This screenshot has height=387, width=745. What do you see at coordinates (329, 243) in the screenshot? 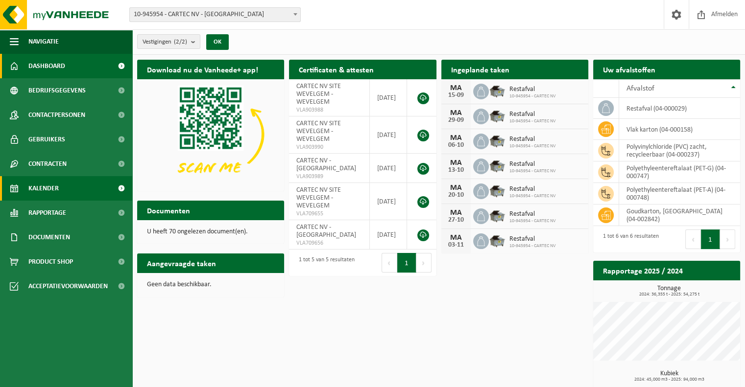
I see `span: VLA709656` at bounding box center [329, 243].